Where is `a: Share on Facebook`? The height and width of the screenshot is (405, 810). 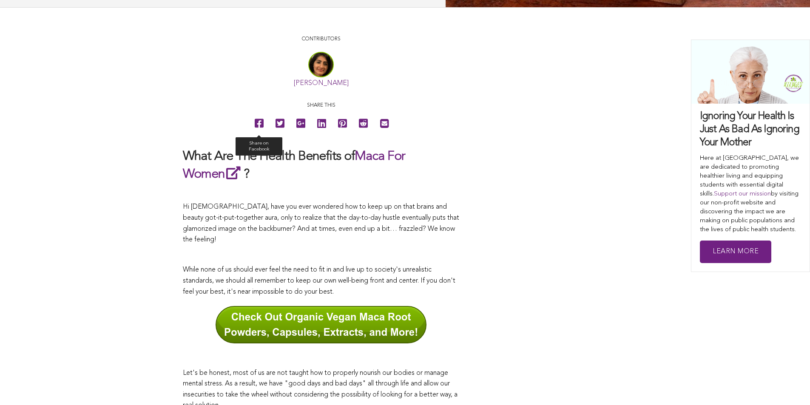 a: Share on Facebook is located at coordinates (259, 123).